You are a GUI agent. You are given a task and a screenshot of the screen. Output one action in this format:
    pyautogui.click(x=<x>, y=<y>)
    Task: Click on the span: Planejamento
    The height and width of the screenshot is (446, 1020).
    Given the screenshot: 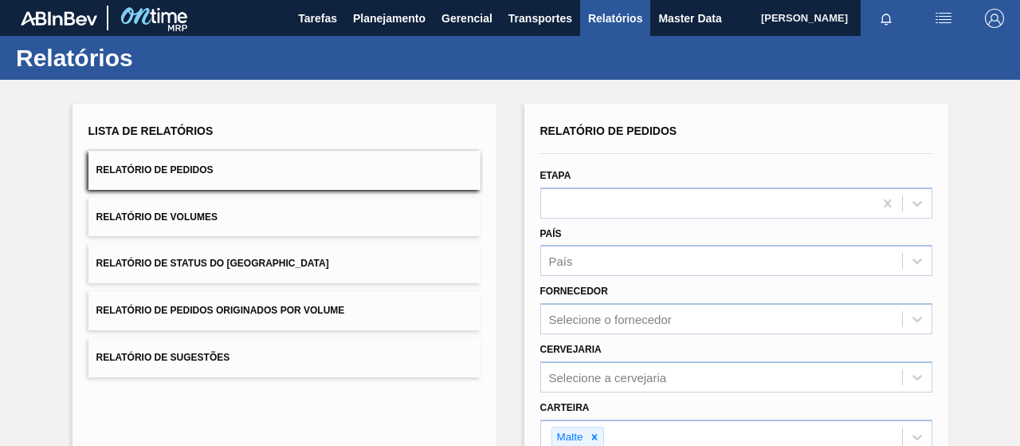 What is the action you would take?
    pyautogui.click(x=389, y=18)
    